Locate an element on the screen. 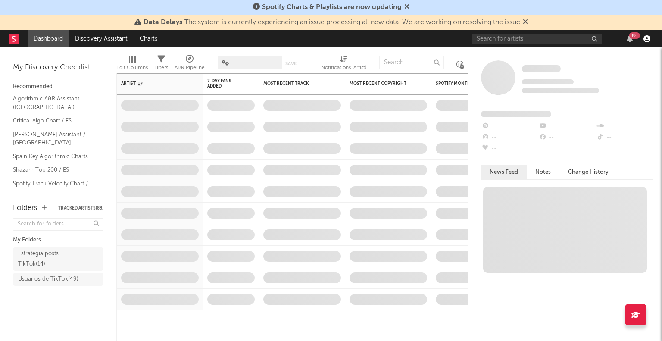 This screenshot has width=662, height=341. div: Usuarios de TikTok ( 49 ) is located at coordinates (48, 279).